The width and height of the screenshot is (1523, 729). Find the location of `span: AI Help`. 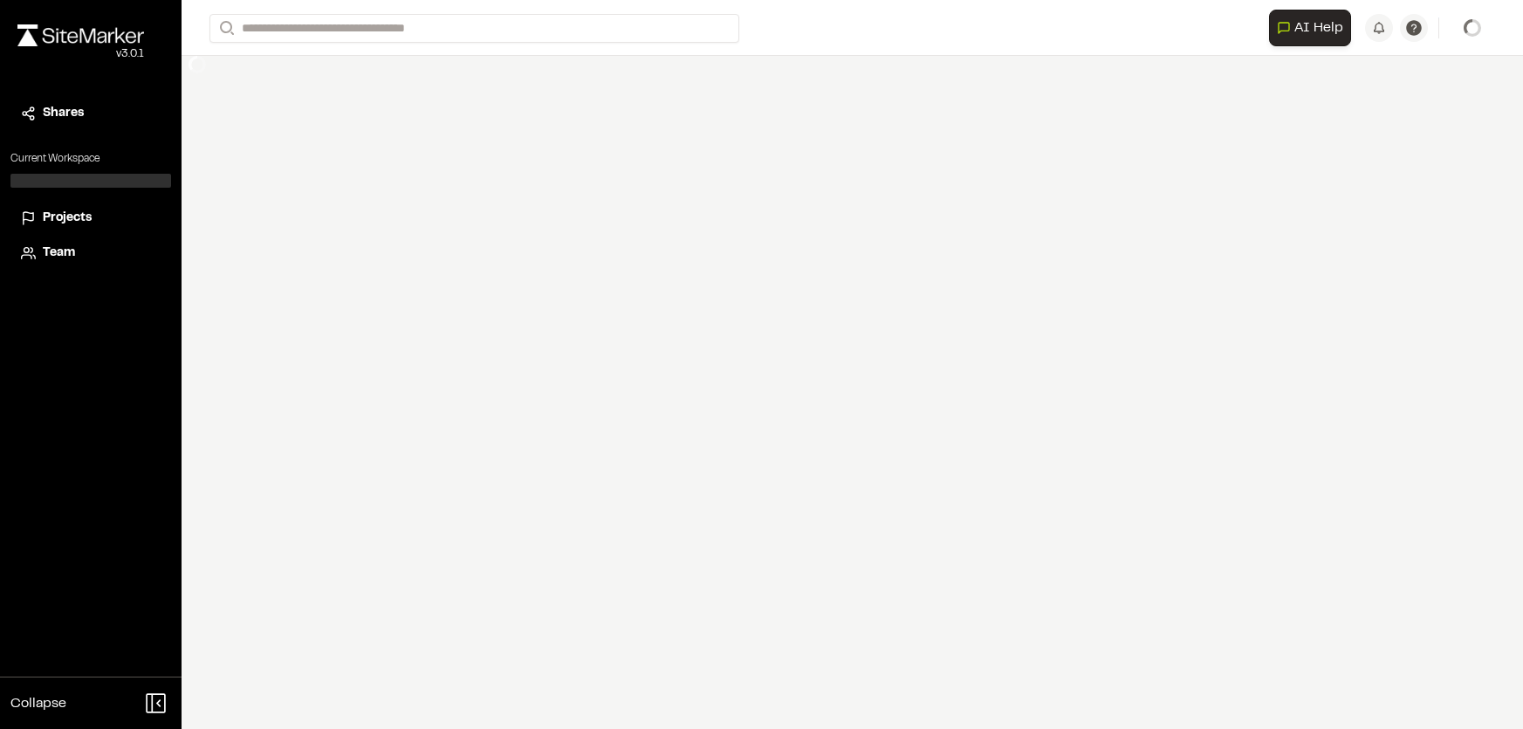

span: AI Help is located at coordinates (1318, 28).